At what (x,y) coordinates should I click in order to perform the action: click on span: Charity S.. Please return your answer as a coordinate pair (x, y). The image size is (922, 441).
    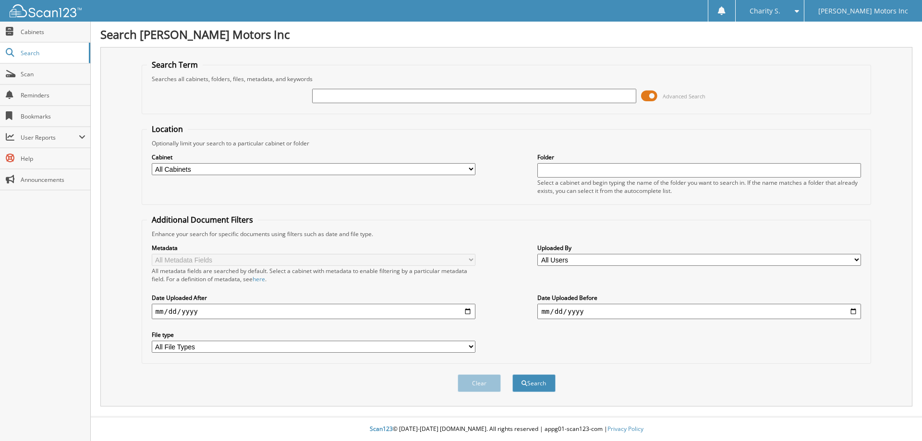
    Looking at the image, I should click on (765, 11).